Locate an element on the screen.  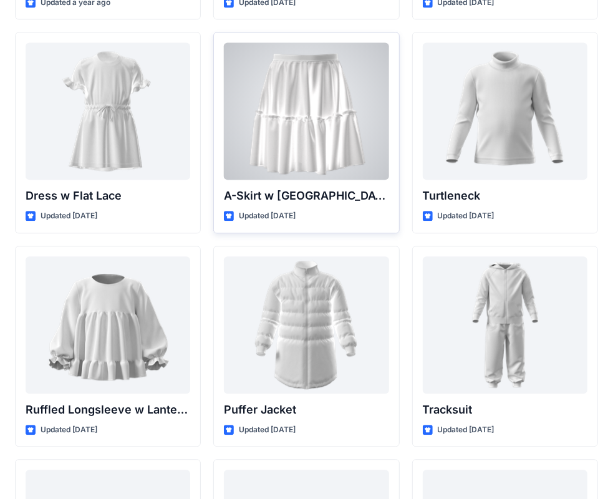
a: Ruffled Longsleeve w Lantern Sleeve is located at coordinates (108, 325).